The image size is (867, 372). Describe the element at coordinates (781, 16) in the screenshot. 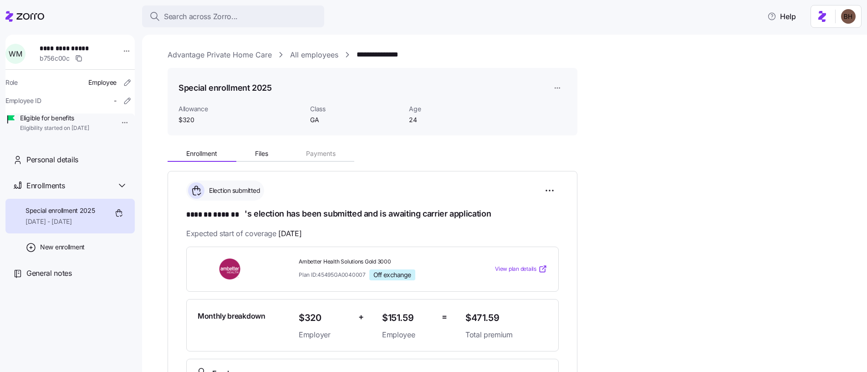

I see `button: Help` at that location.